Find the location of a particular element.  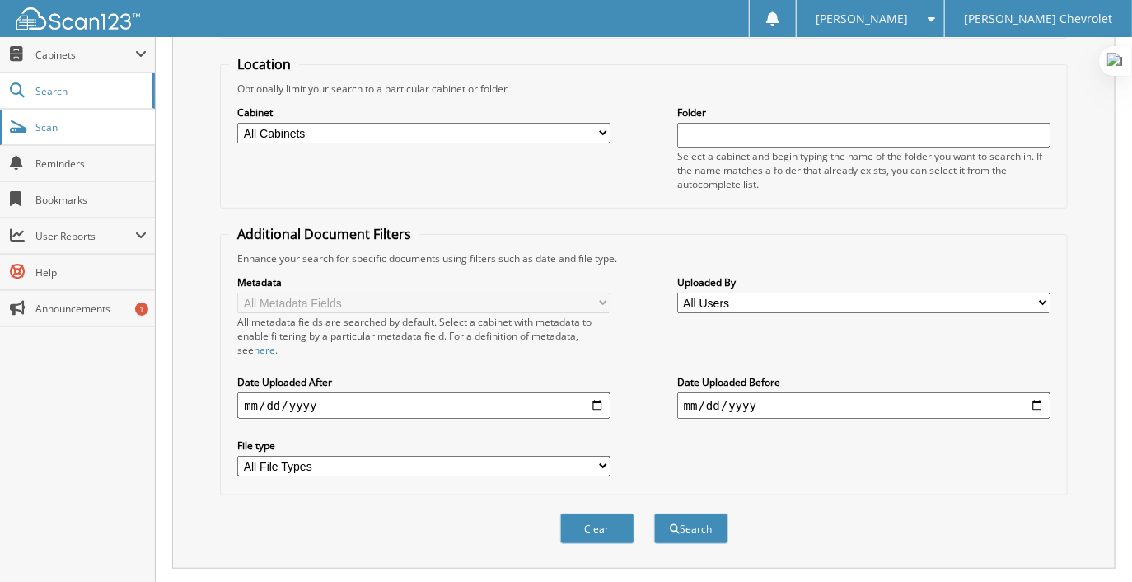

span: Announcements is located at coordinates (91, 308).